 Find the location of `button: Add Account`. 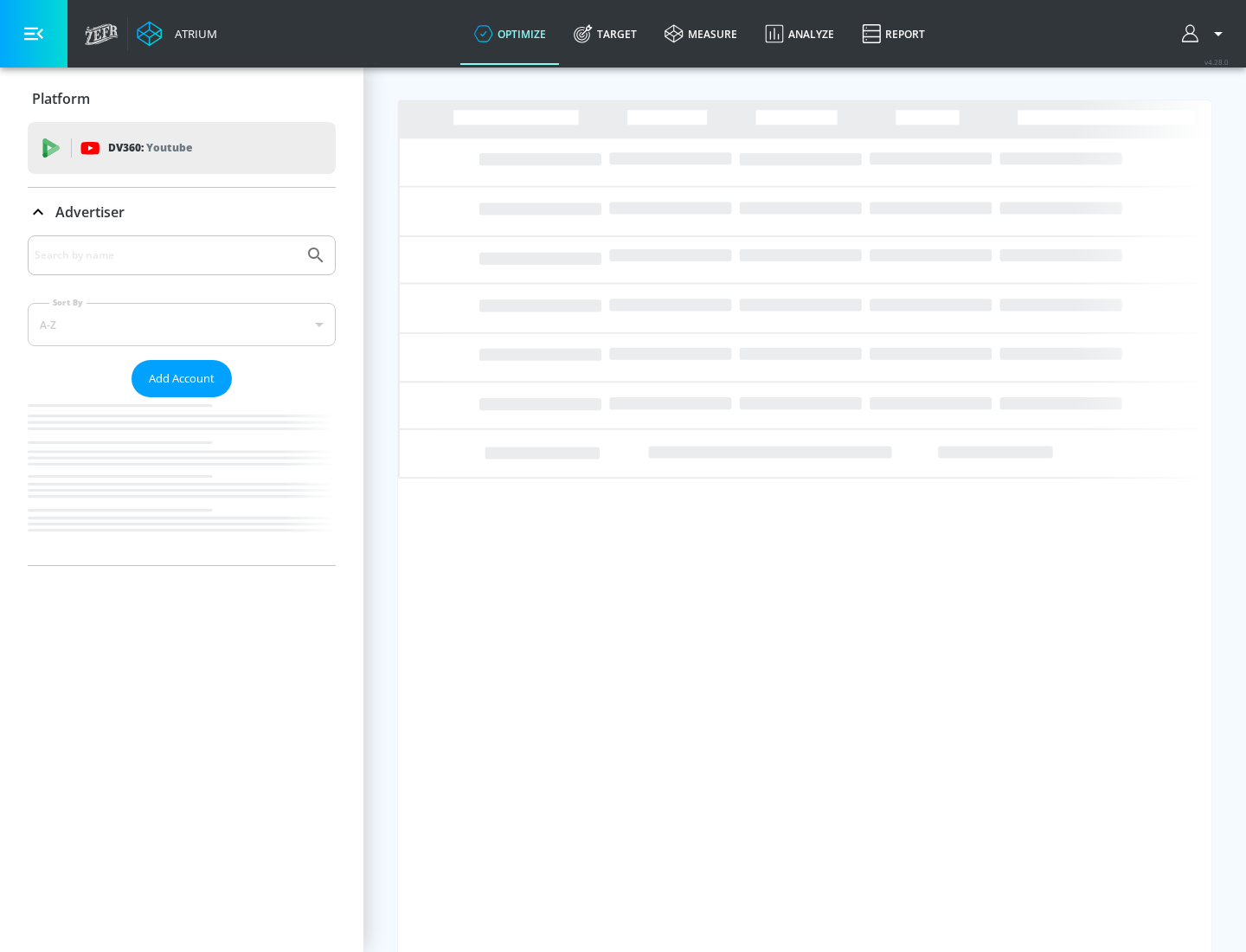

button: Add Account is located at coordinates (182, 378).